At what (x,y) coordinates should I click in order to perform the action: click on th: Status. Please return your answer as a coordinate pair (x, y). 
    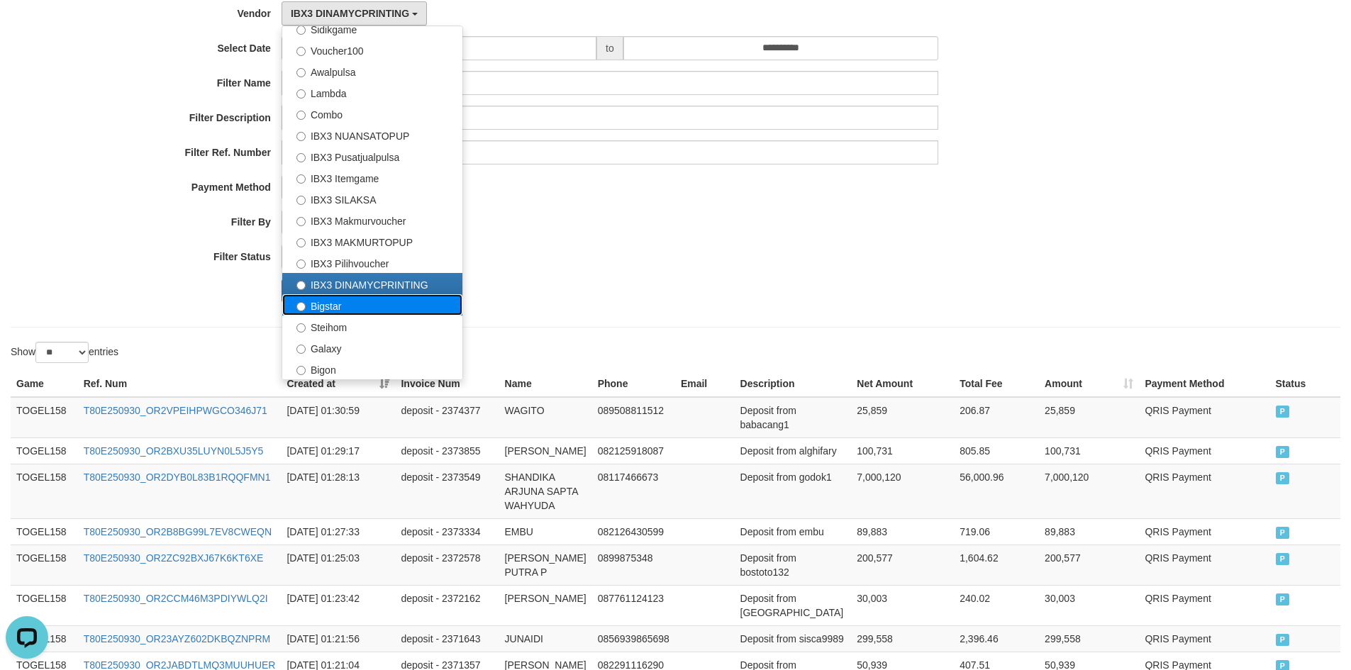
    Looking at the image, I should click on (1305, 384).